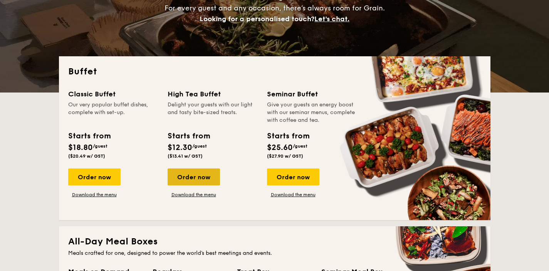 The width and height of the screenshot is (549, 271). I want to click on div: Classic Buffet, so click(113, 94).